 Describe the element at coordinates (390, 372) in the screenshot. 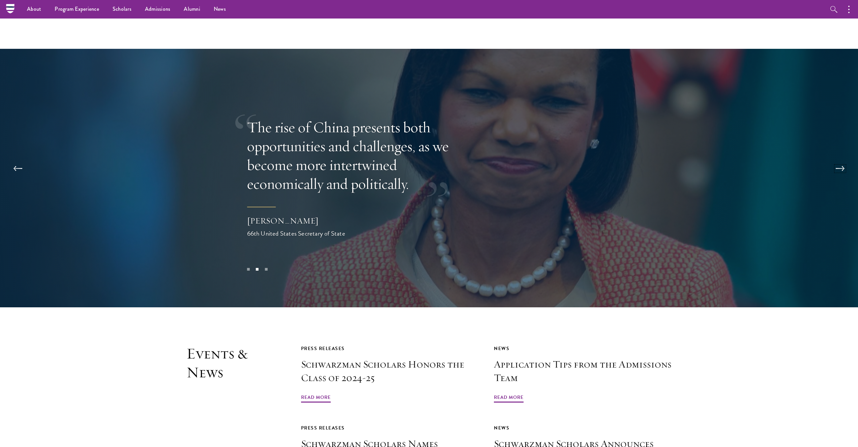

I see `h3: Schwarzman Scholars Honors the Class of 2024-25` at that location.